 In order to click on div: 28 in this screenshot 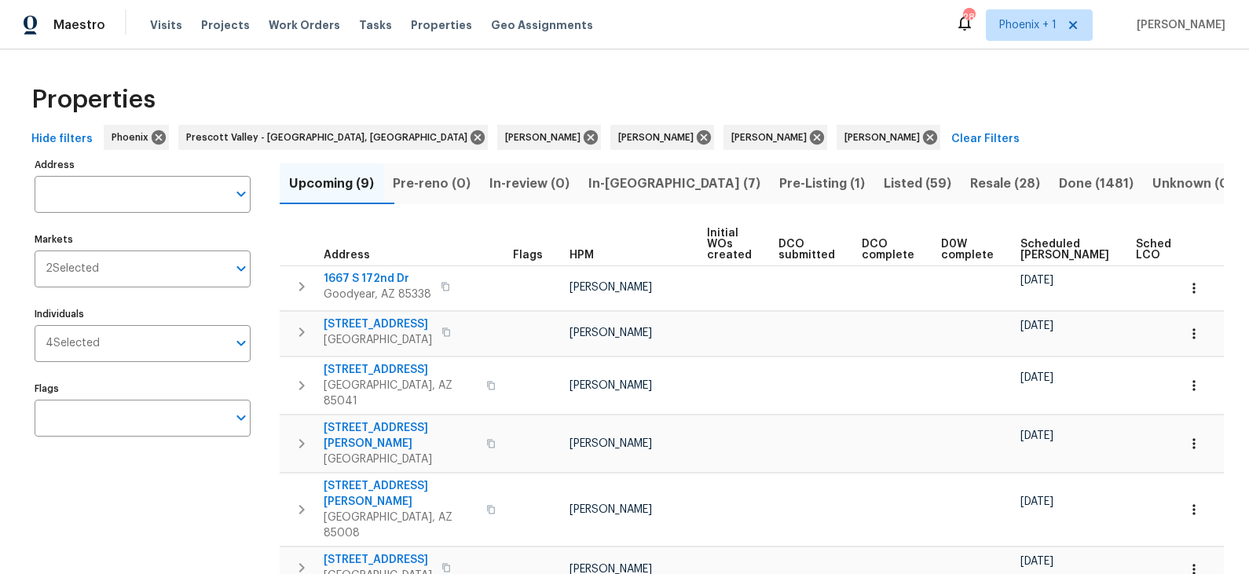, I will do `click(969, 17)`.